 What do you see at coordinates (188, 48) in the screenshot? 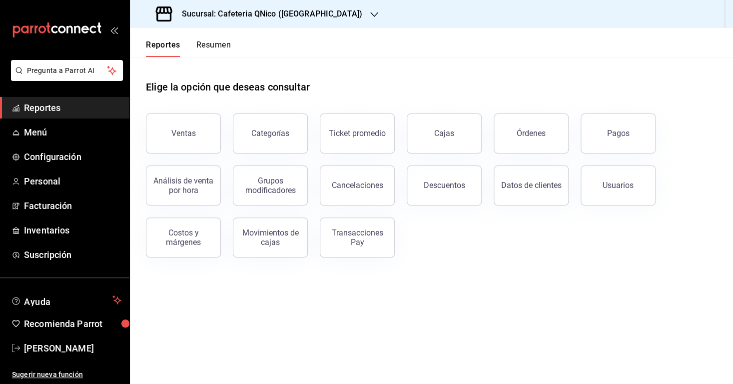
I see `div: navigation tabs` at bounding box center [188, 48].